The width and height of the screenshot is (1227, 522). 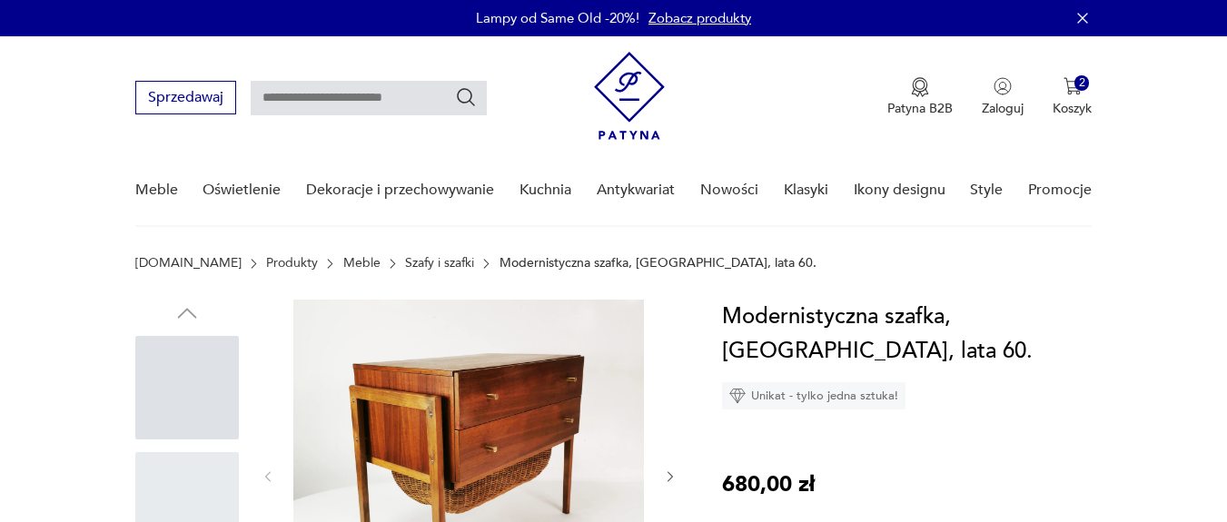 I want to click on a: Zobacz produkty, so click(x=700, y=18).